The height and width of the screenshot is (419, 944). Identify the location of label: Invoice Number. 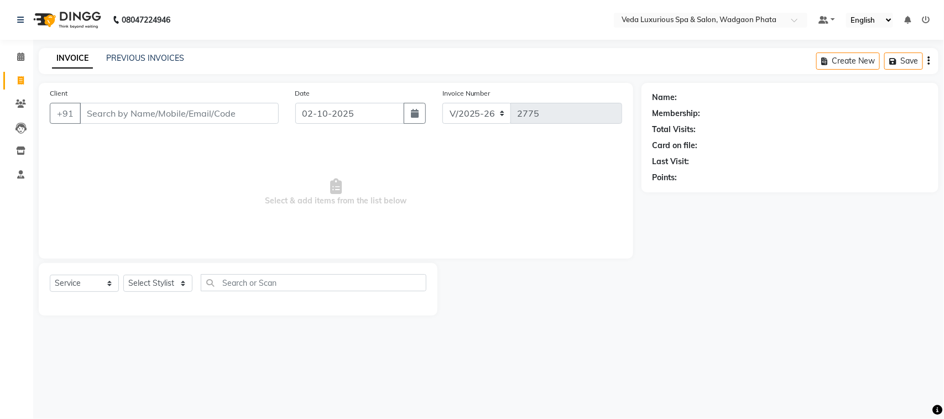
(466, 93).